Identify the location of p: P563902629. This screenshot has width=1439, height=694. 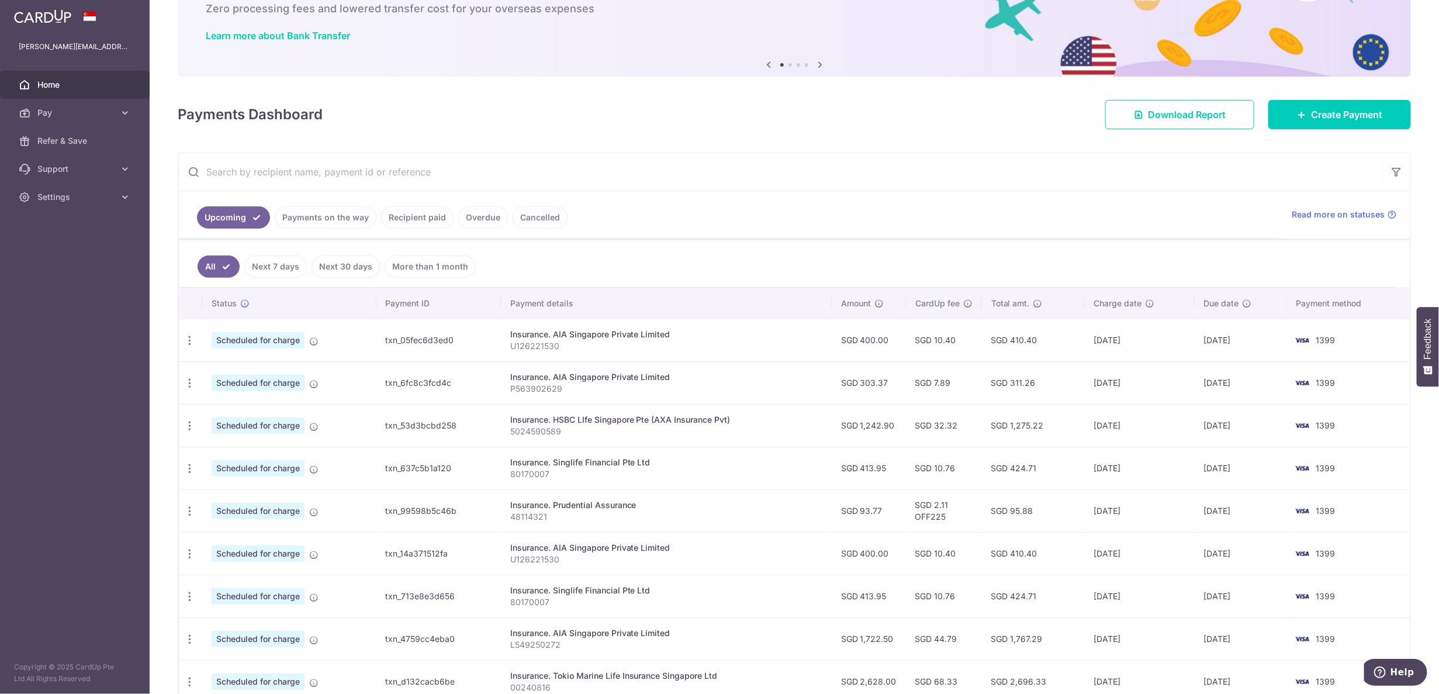
(666, 389).